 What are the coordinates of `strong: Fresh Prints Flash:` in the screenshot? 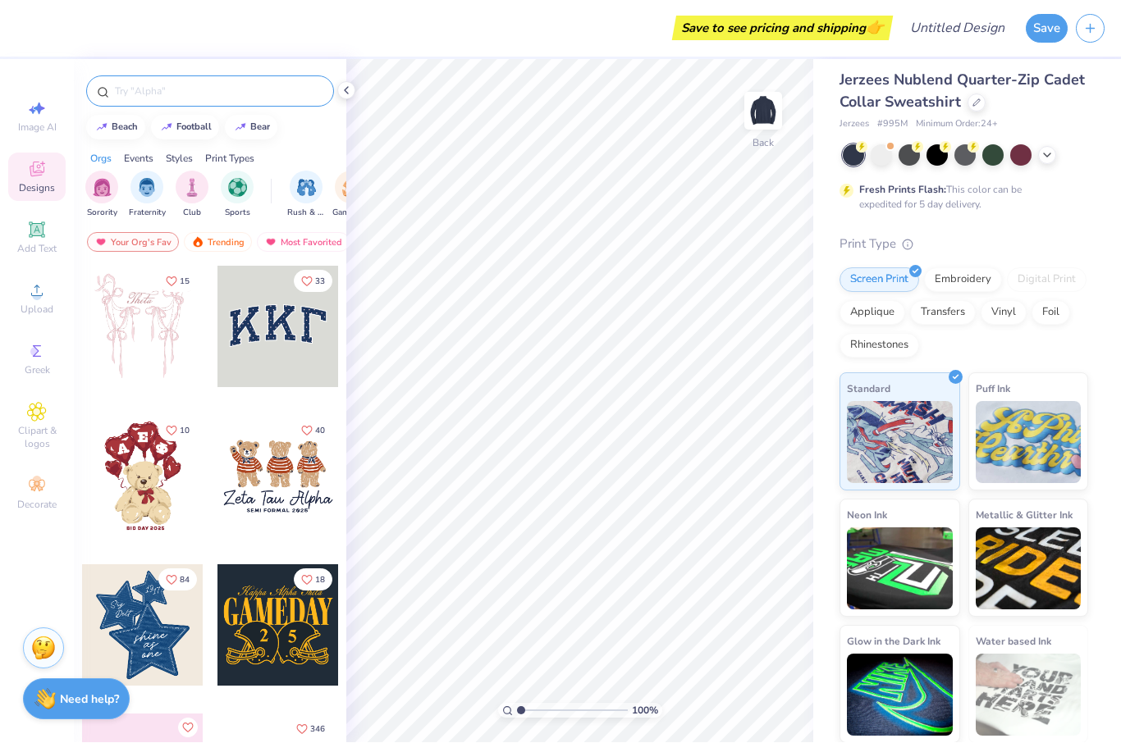 It's located at (902, 190).